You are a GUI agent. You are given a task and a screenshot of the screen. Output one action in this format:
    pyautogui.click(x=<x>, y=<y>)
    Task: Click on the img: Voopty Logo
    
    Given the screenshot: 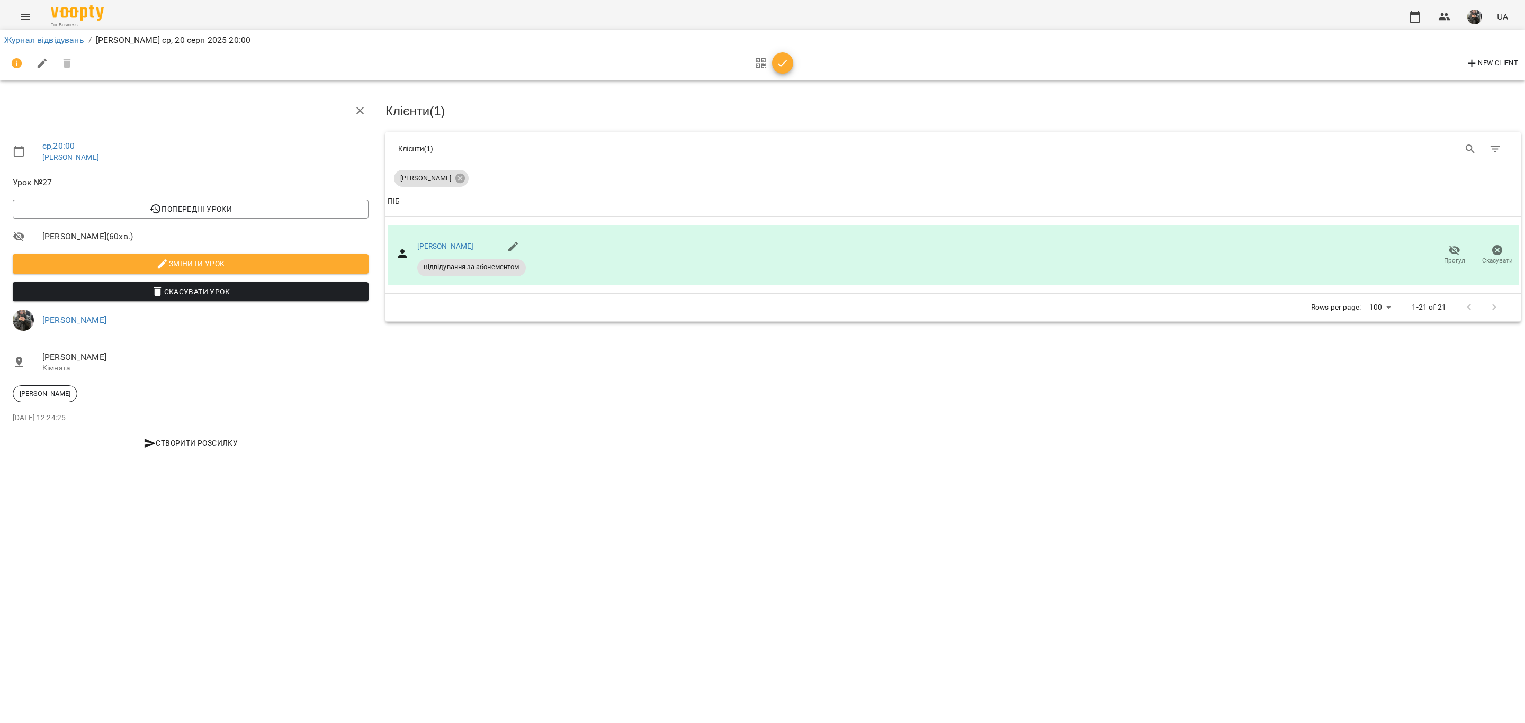 What is the action you would take?
    pyautogui.click(x=77, y=13)
    